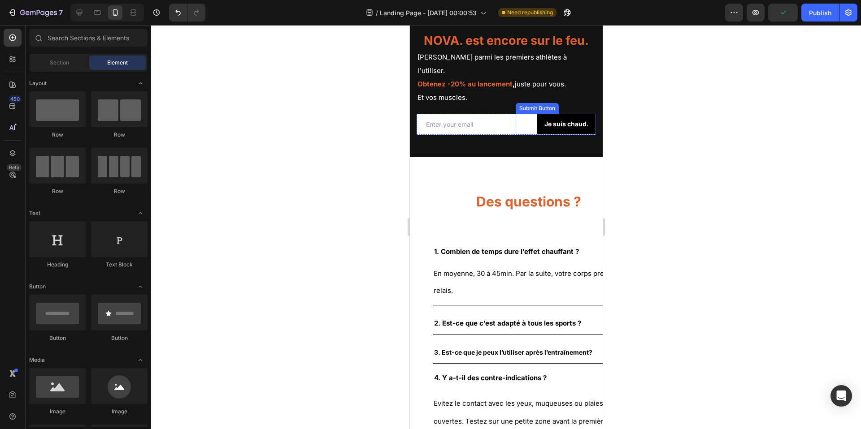  Describe the element at coordinates (56, 99) in the screenshot. I see `input: Enter your email` at that location.